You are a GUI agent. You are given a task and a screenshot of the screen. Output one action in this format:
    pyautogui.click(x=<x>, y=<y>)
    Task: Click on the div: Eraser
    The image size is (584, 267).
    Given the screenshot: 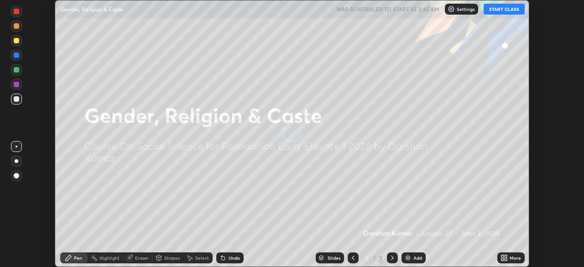 What is the action you would take?
    pyautogui.click(x=142, y=258)
    